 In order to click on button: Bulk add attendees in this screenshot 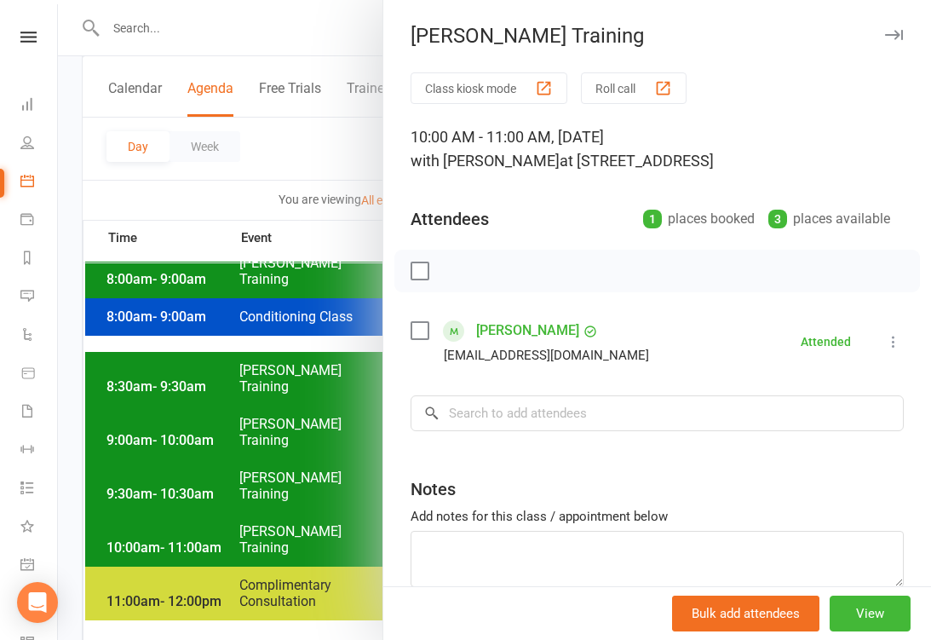, I will do `click(746, 613)`.